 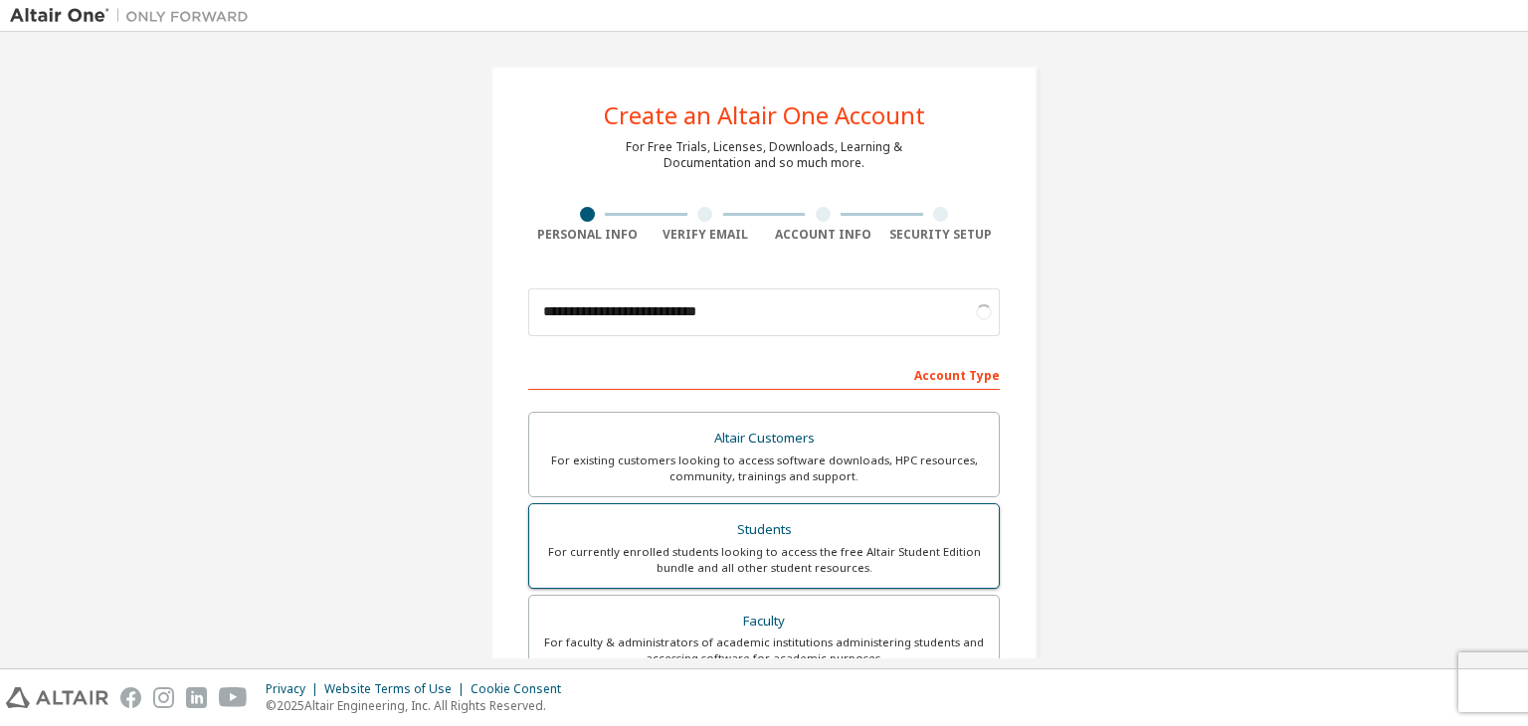 I want to click on img: altair_logo.svg, so click(x=57, y=697).